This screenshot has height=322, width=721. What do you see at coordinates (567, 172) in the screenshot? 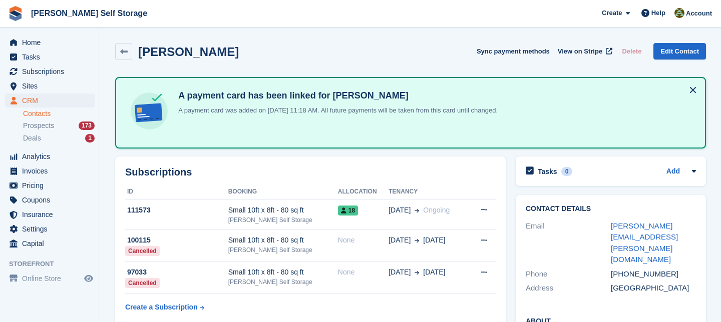
I see `div: 0` at bounding box center [567, 172].